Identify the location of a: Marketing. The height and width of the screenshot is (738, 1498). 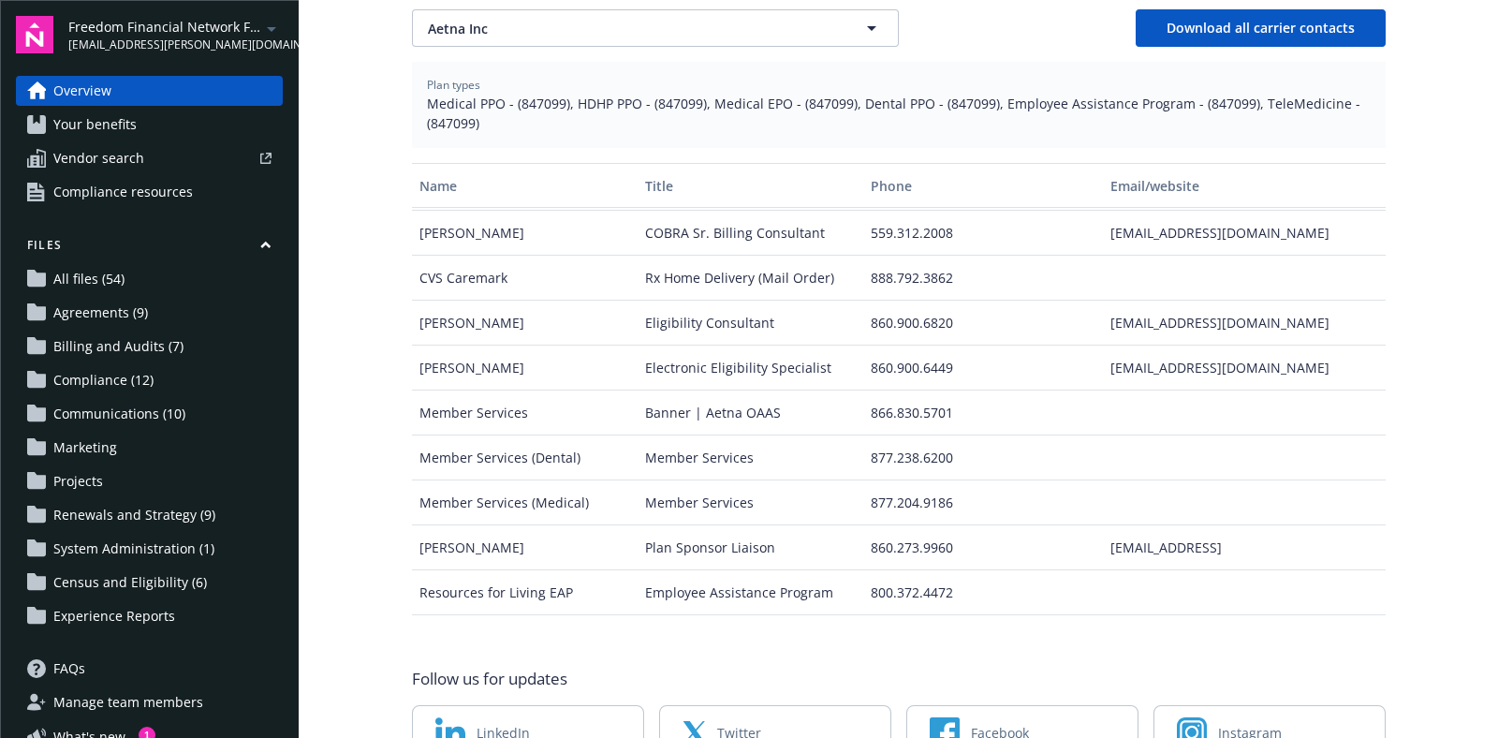
(149, 448).